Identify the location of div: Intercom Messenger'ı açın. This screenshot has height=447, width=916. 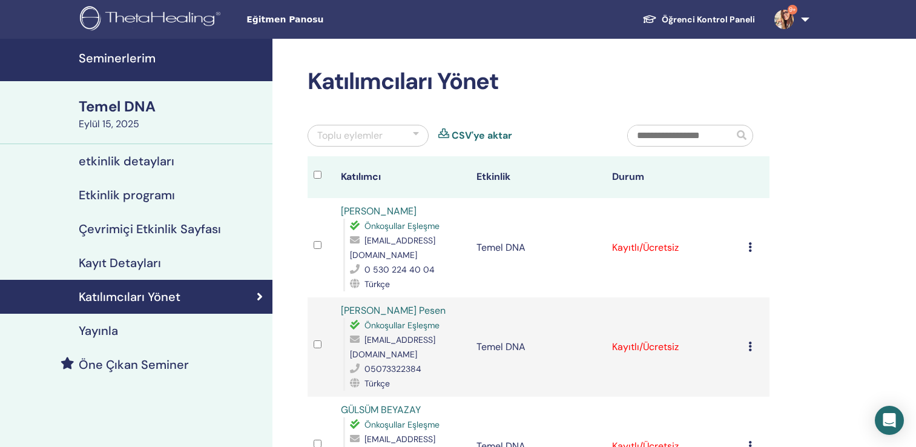
(889, 420).